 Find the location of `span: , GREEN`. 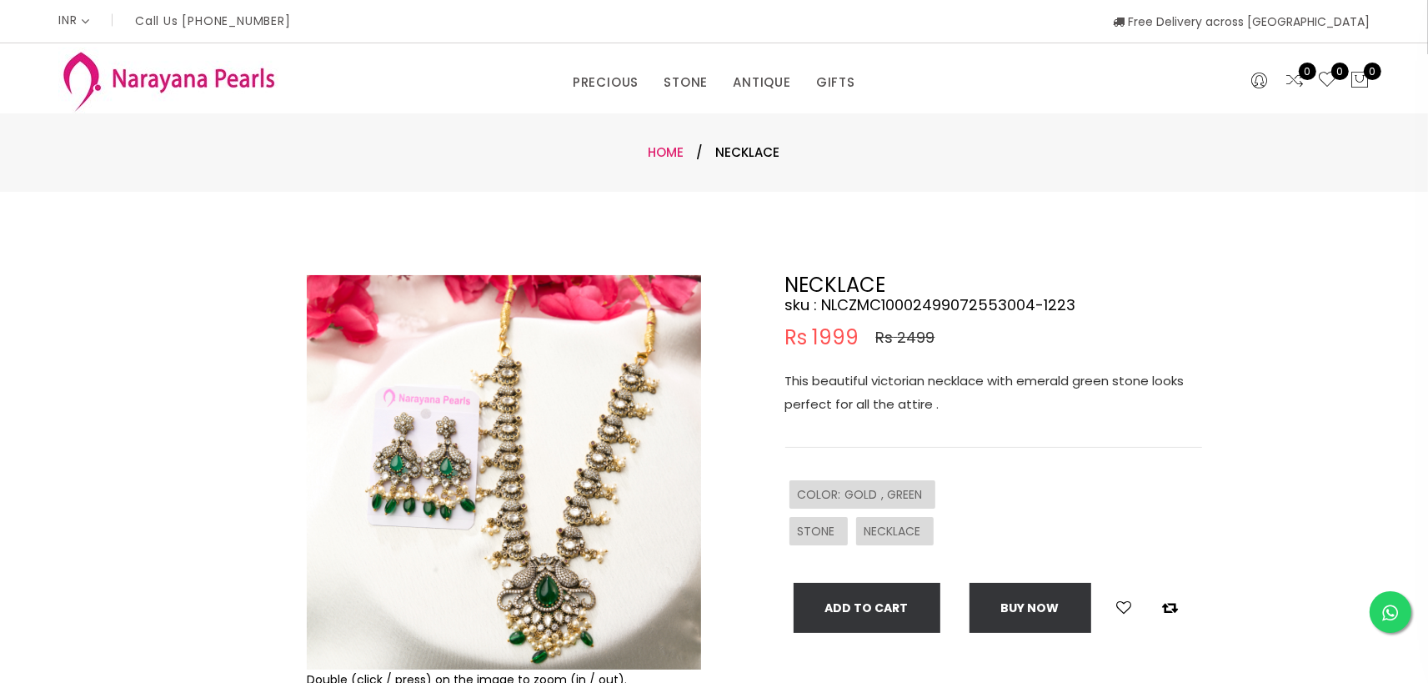

span: , GREEN is located at coordinates (905, 494).